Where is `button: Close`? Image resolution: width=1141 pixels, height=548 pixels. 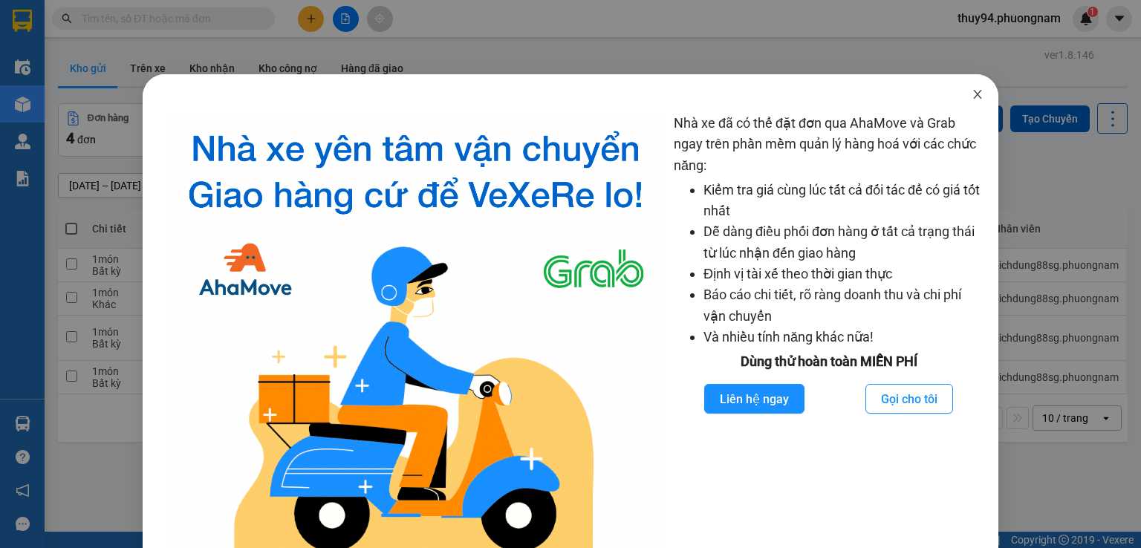
button: Close is located at coordinates (977, 95).